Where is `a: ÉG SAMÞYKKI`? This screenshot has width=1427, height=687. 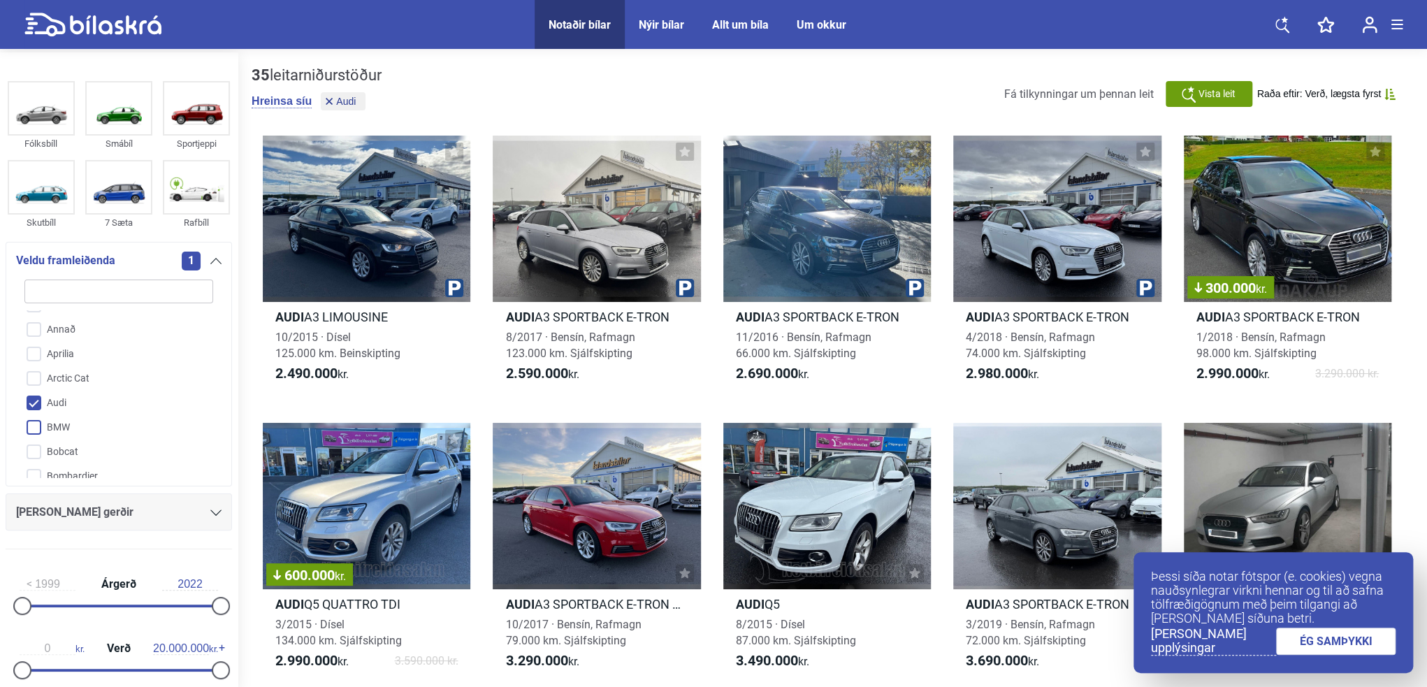 a: ÉG SAMÞYKKI is located at coordinates (1336, 641).